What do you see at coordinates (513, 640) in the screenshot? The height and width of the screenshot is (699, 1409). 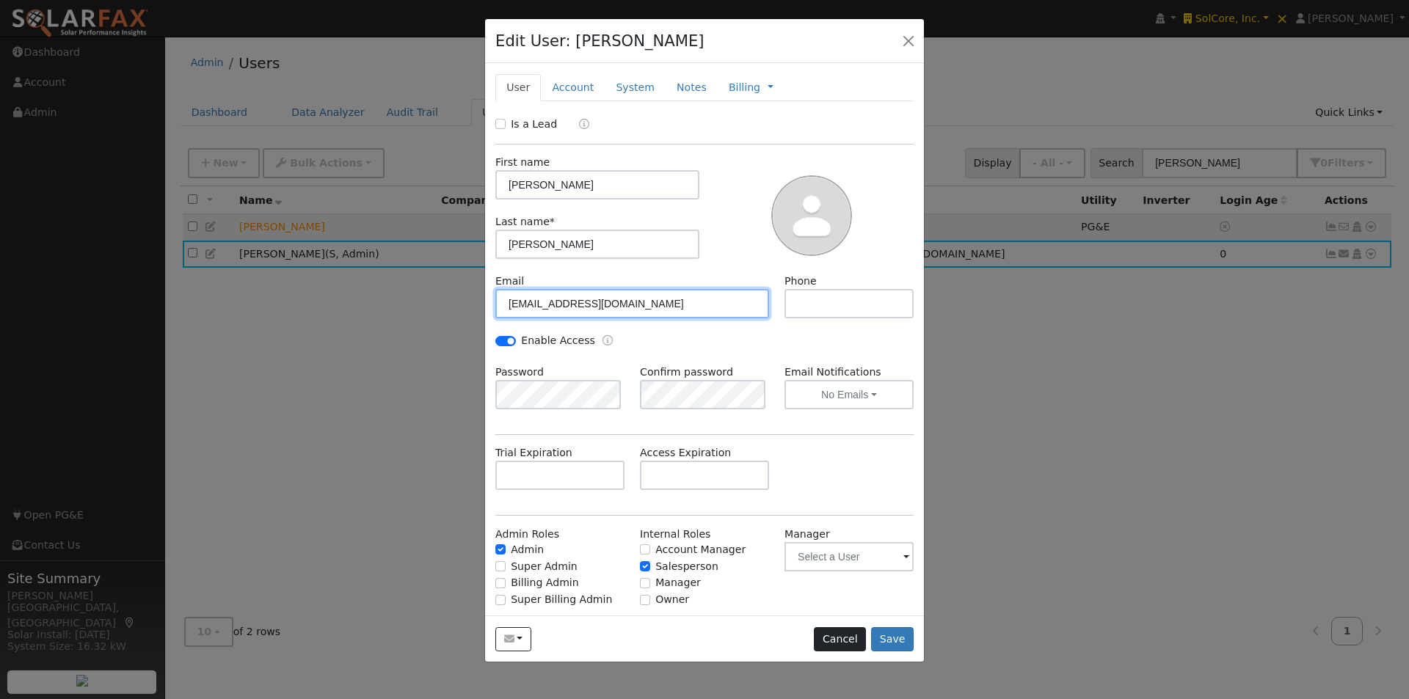 I see `button: davidbarnes@solcorepower.com` at bounding box center [513, 640].